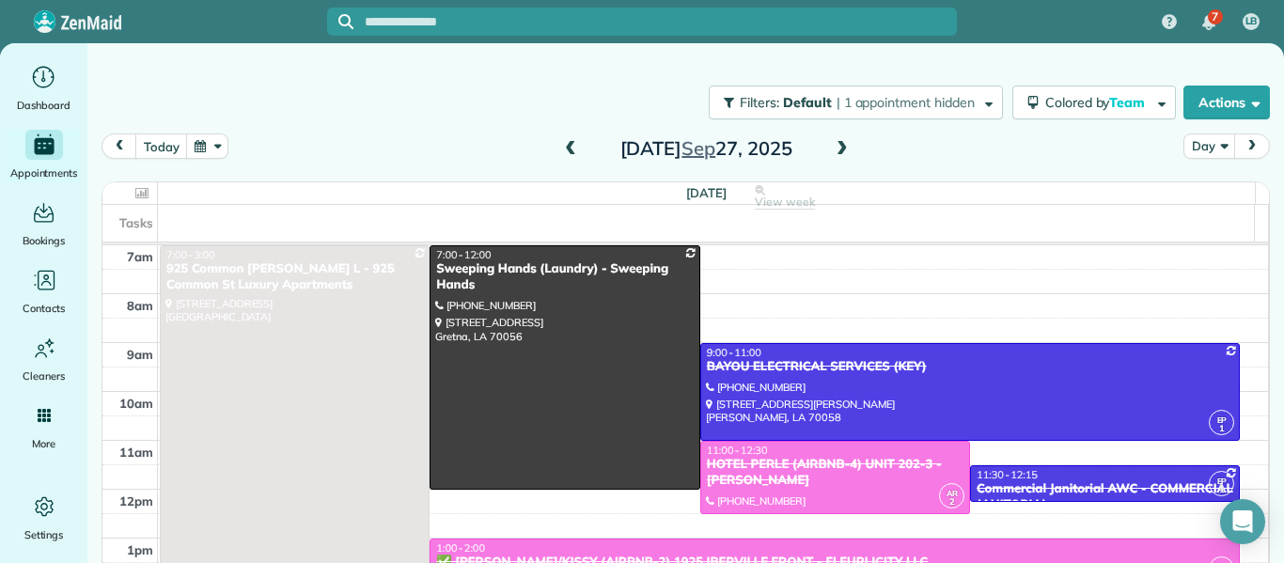 The width and height of the screenshot is (1284, 563). Describe the element at coordinates (1214, 17) in the screenshot. I see `span: 7` at that location.